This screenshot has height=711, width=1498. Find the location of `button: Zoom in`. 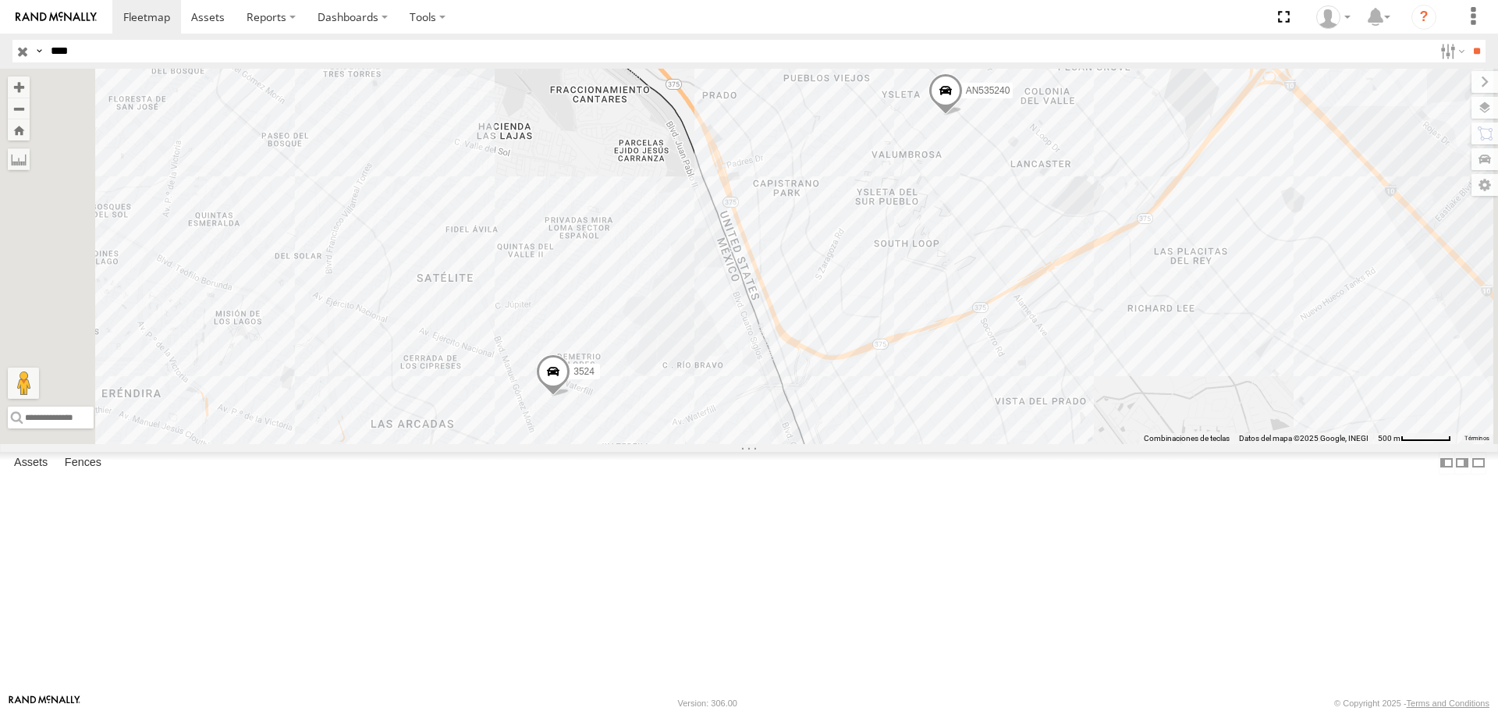

button: Zoom in is located at coordinates (19, 87).